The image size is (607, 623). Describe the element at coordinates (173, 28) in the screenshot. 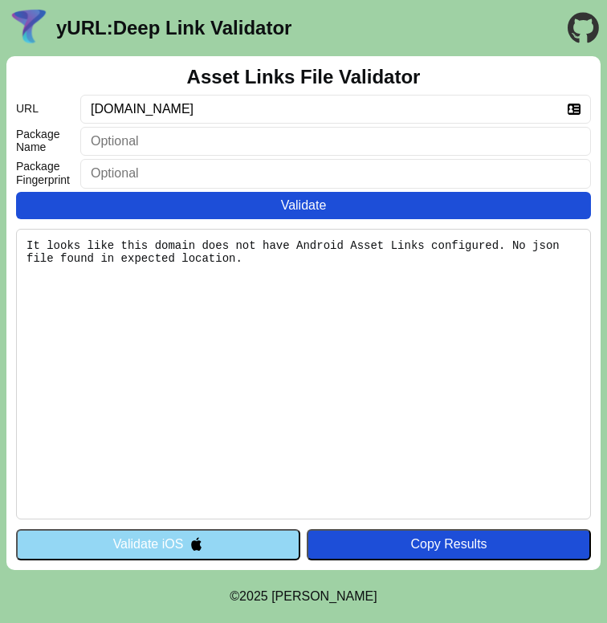

I see `a: yURL:Deep Link Validator` at that location.